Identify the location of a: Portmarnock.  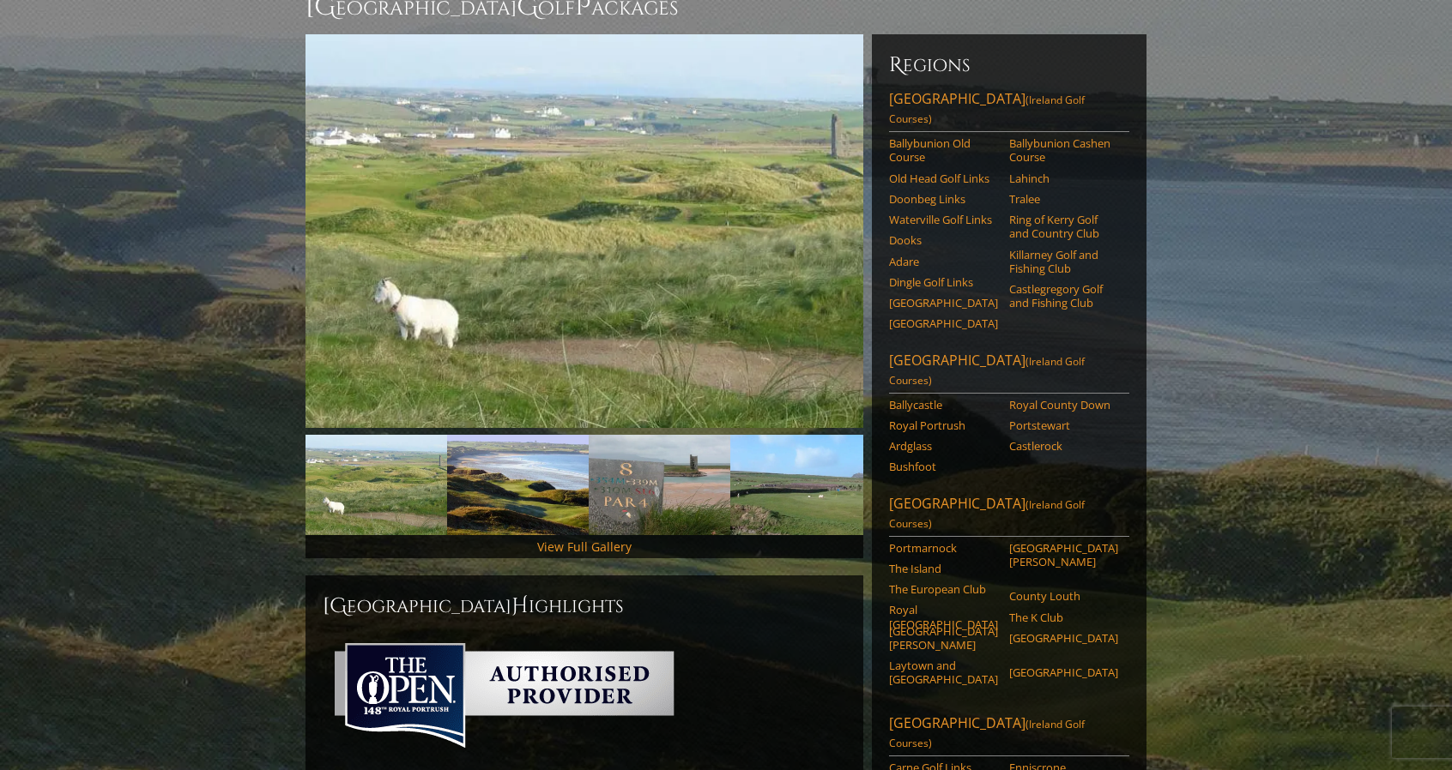
(943, 548).